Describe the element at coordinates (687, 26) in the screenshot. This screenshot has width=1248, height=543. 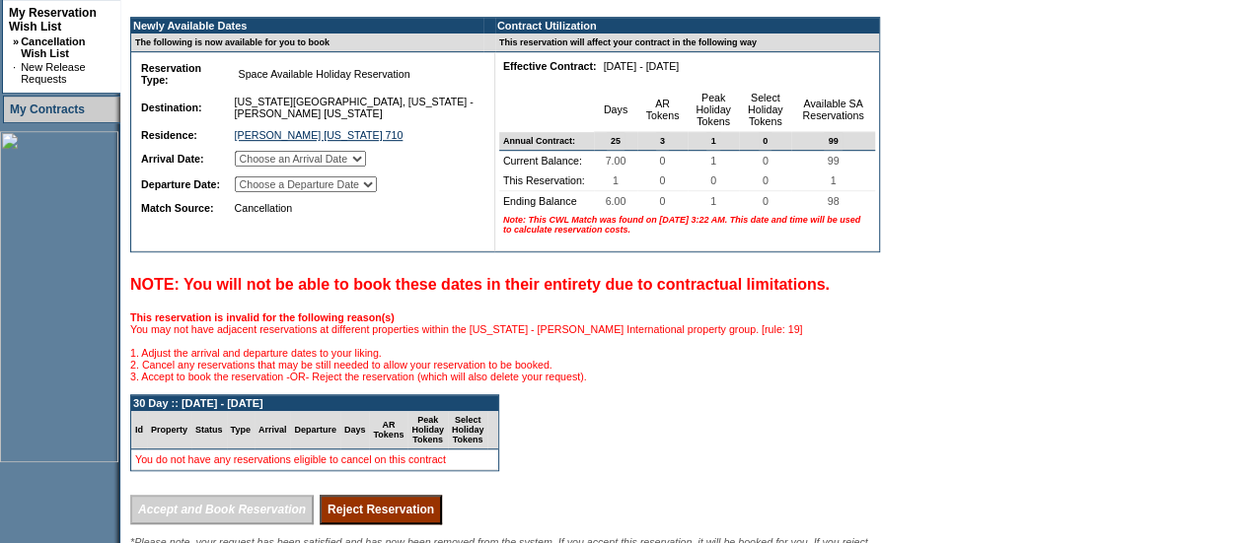
I see `td: Contract Utilization` at that location.